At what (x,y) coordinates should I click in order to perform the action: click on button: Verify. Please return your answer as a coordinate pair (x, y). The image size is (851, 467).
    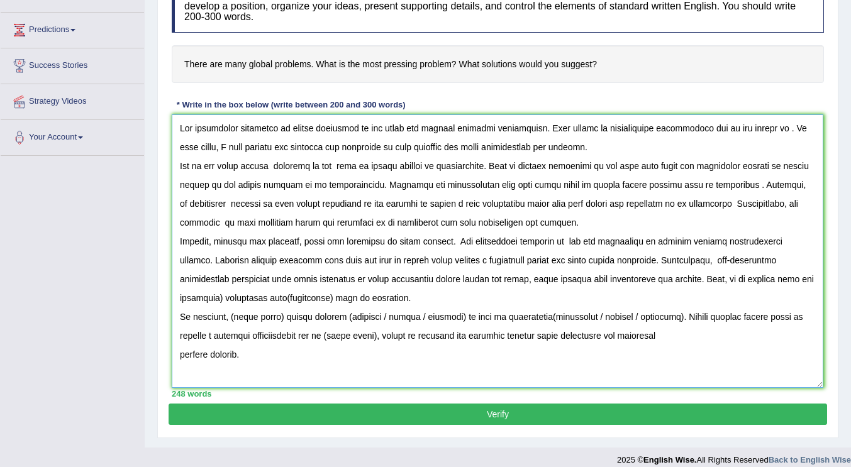
    Looking at the image, I should click on (498, 415).